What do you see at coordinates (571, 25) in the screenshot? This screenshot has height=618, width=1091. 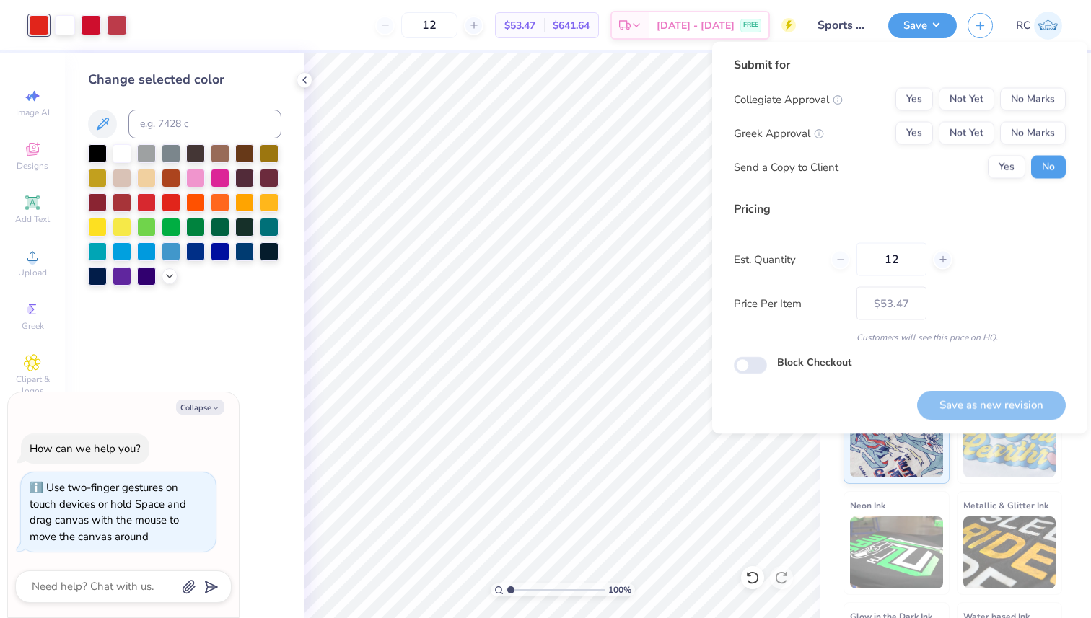 I see `span: $641.64` at bounding box center [571, 25].